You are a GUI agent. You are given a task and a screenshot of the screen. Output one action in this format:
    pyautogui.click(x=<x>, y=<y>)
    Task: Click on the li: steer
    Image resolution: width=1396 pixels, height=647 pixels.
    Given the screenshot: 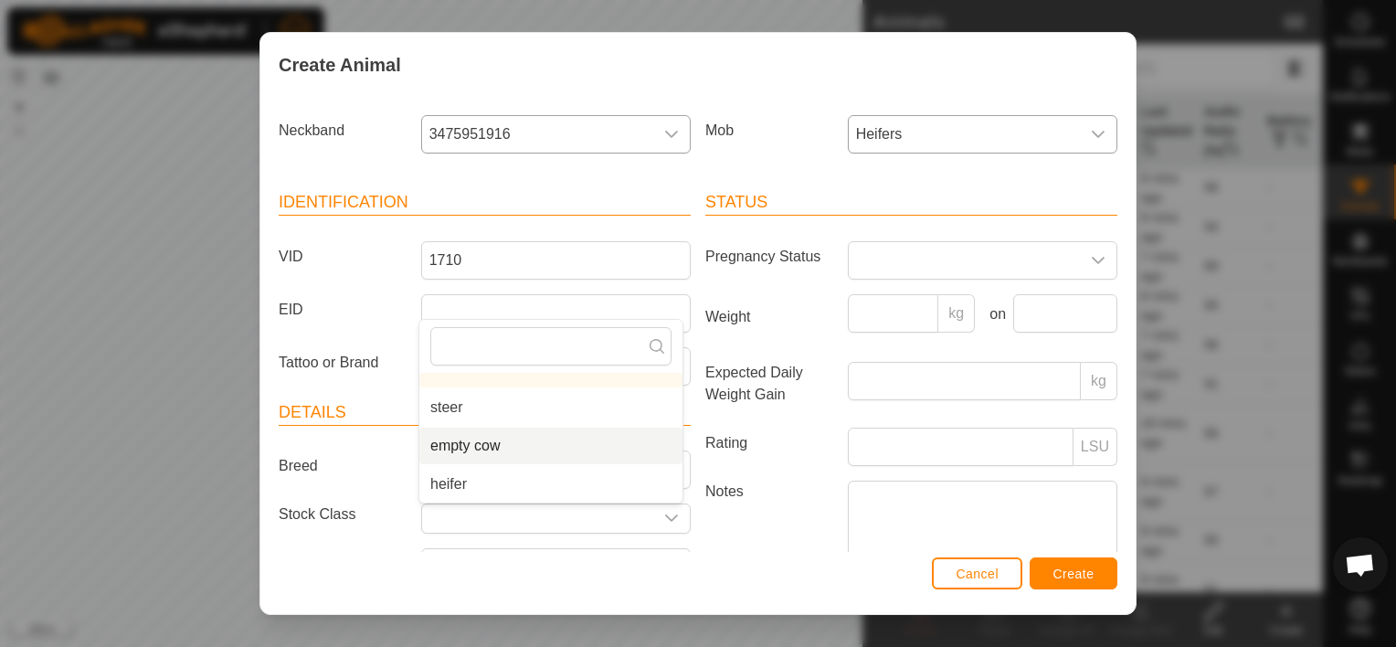 What is the action you would take?
    pyautogui.click(x=551, y=407)
    